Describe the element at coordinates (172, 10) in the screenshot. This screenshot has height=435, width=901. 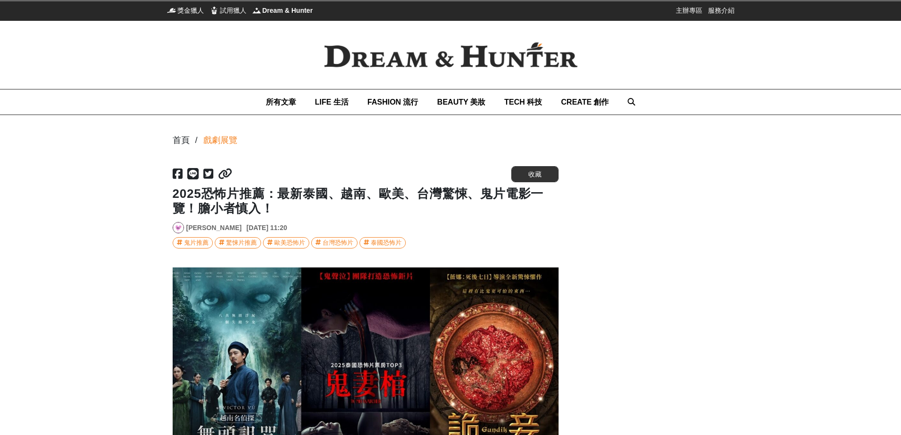
I see `img: 獎金獵人` at that location.